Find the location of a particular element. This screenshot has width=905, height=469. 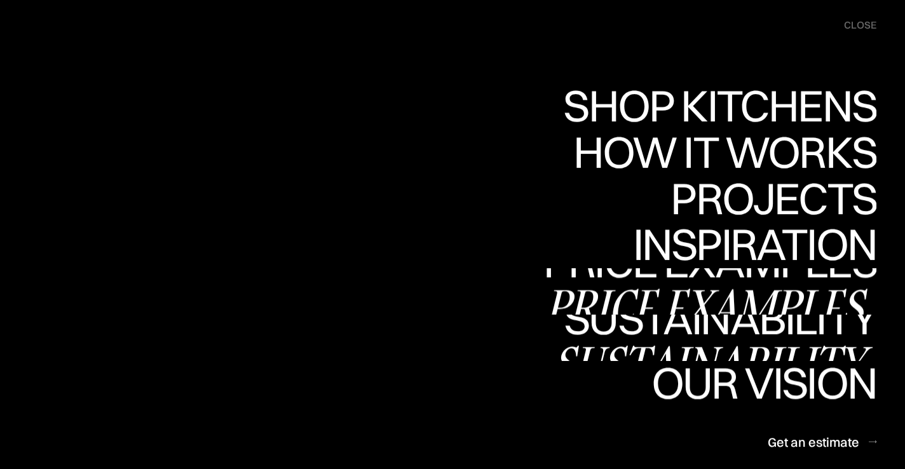

a: InspirationInspiration is located at coordinates (745, 245).